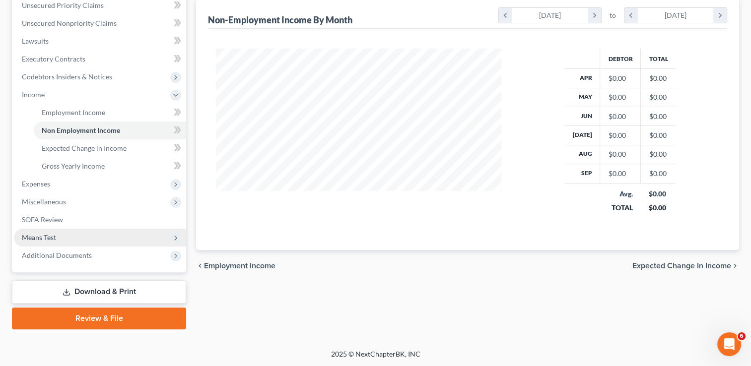 This screenshot has width=751, height=366. I want to click on span: Unsecured Nonpriority Claims, so click(69, 23).